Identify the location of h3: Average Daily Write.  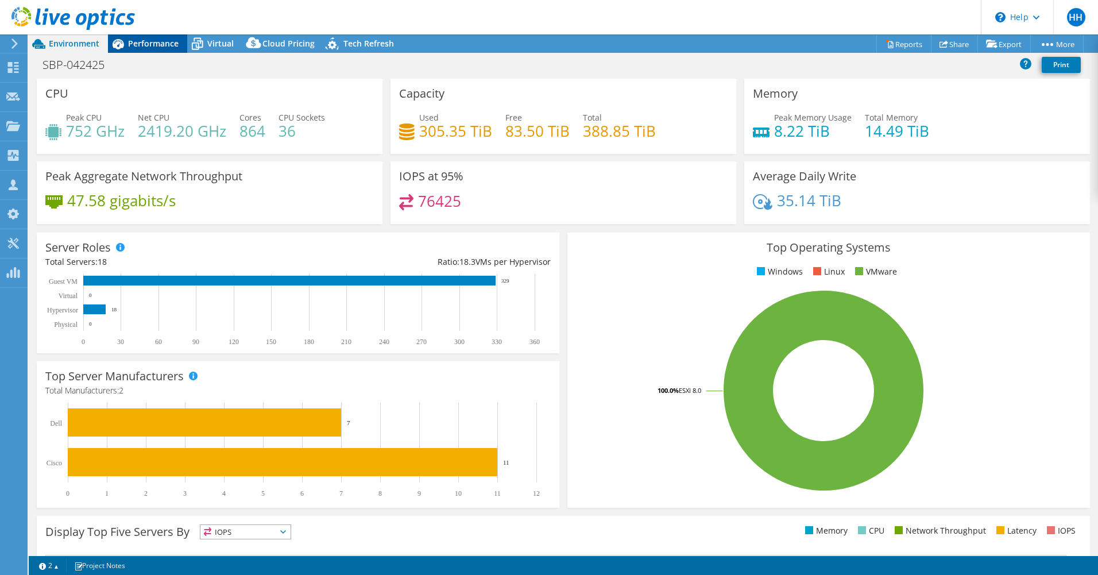
(805, 176).